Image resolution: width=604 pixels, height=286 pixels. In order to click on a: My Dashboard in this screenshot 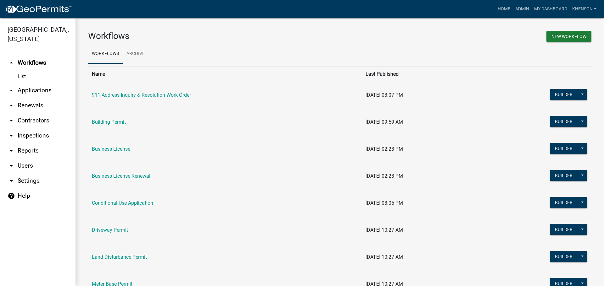, I will do `click(550, 9)`.